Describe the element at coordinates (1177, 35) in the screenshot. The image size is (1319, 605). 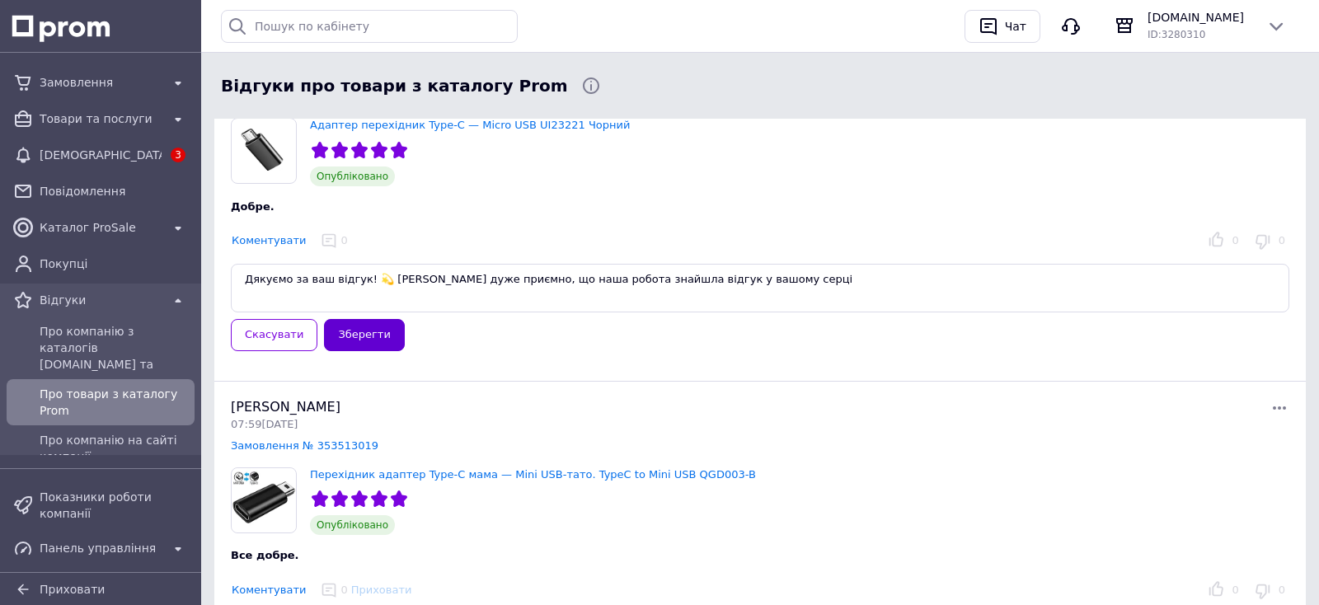
I see `span: ID: 3280310` at that location.